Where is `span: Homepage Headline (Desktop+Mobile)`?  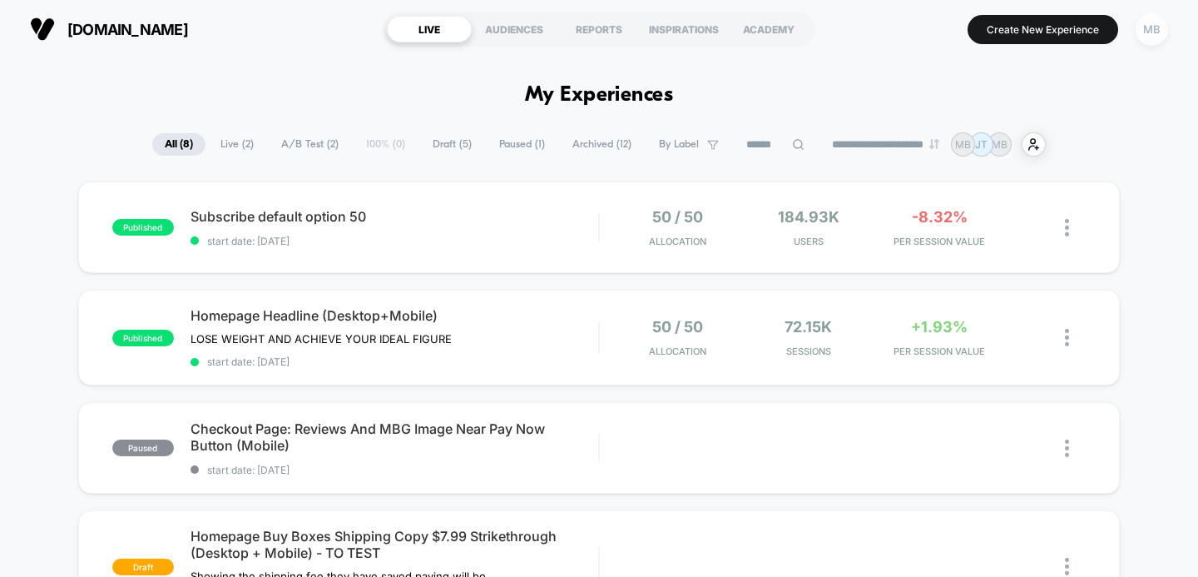 span: Homepage Headline (Desktop+Mobile) is located at coordinates (394, 315).